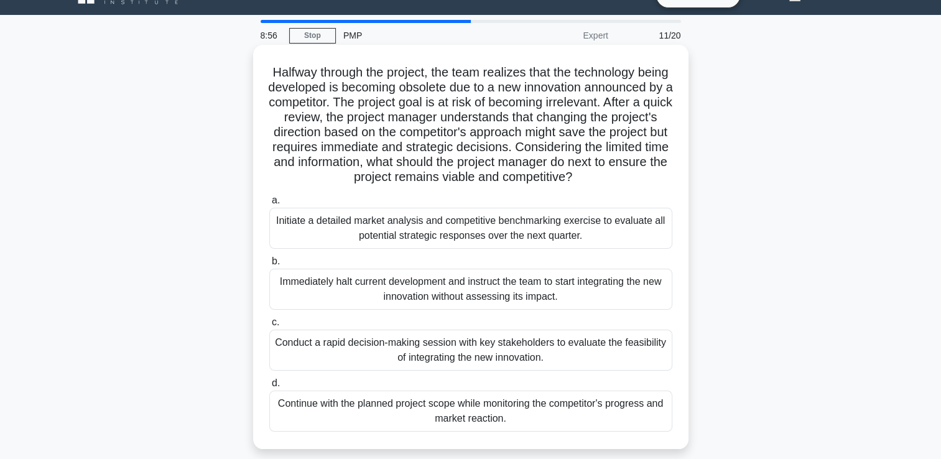  What do you see at coordinates (471, 125) in the screenshot?
I see `h5: Halfway through the project, the team realizes that the technology being developed is becoming ob...` at bounding box center [471, 125].